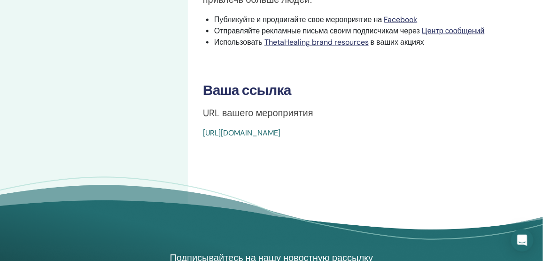  I want to click on a: ThetaHealing brand resources, so click(317, 42).